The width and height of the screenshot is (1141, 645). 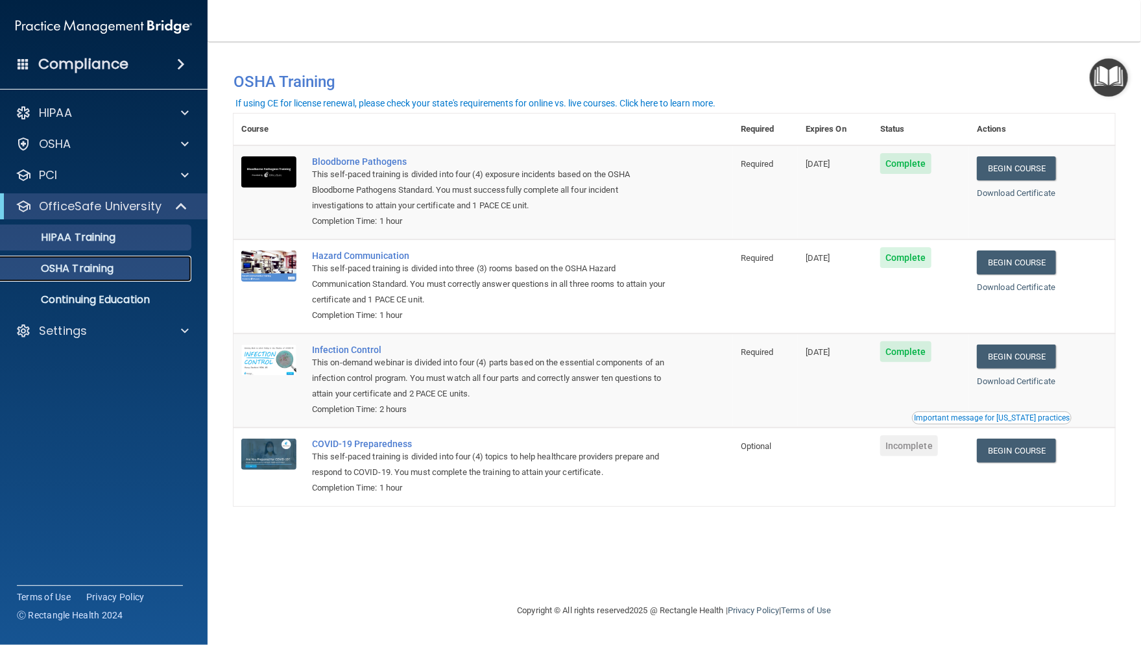 I want to click on div: Copyright © All rights reserved 2025 @ Rectangle Health | |, so click(x=675, y=610).